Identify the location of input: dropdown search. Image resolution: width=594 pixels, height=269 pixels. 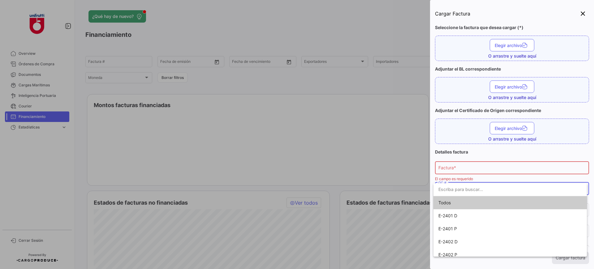
(510, 189).